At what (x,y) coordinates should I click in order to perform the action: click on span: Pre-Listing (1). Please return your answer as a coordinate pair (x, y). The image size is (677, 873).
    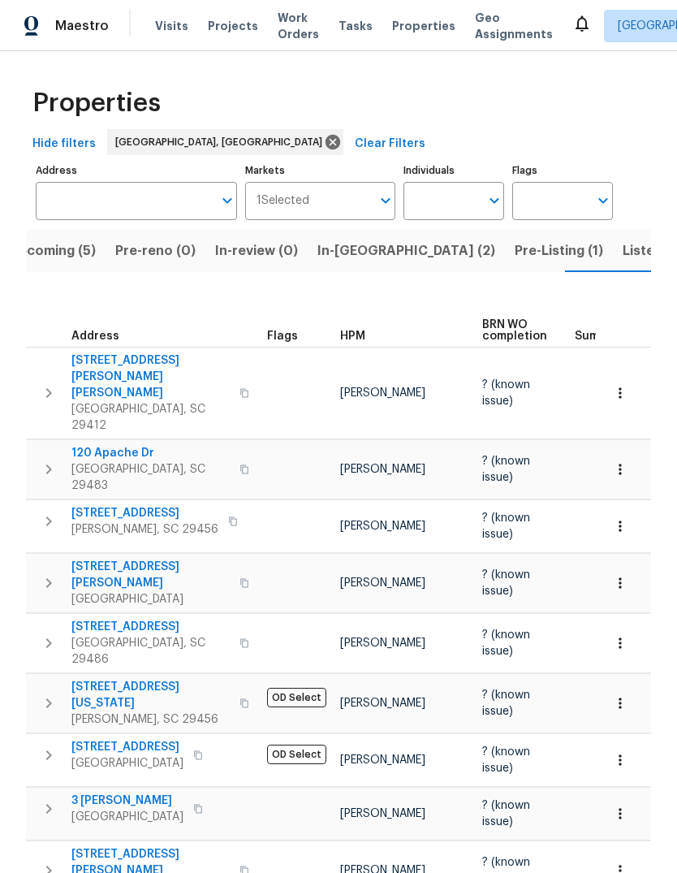
    Looking at the image, I should click on (558, 251).